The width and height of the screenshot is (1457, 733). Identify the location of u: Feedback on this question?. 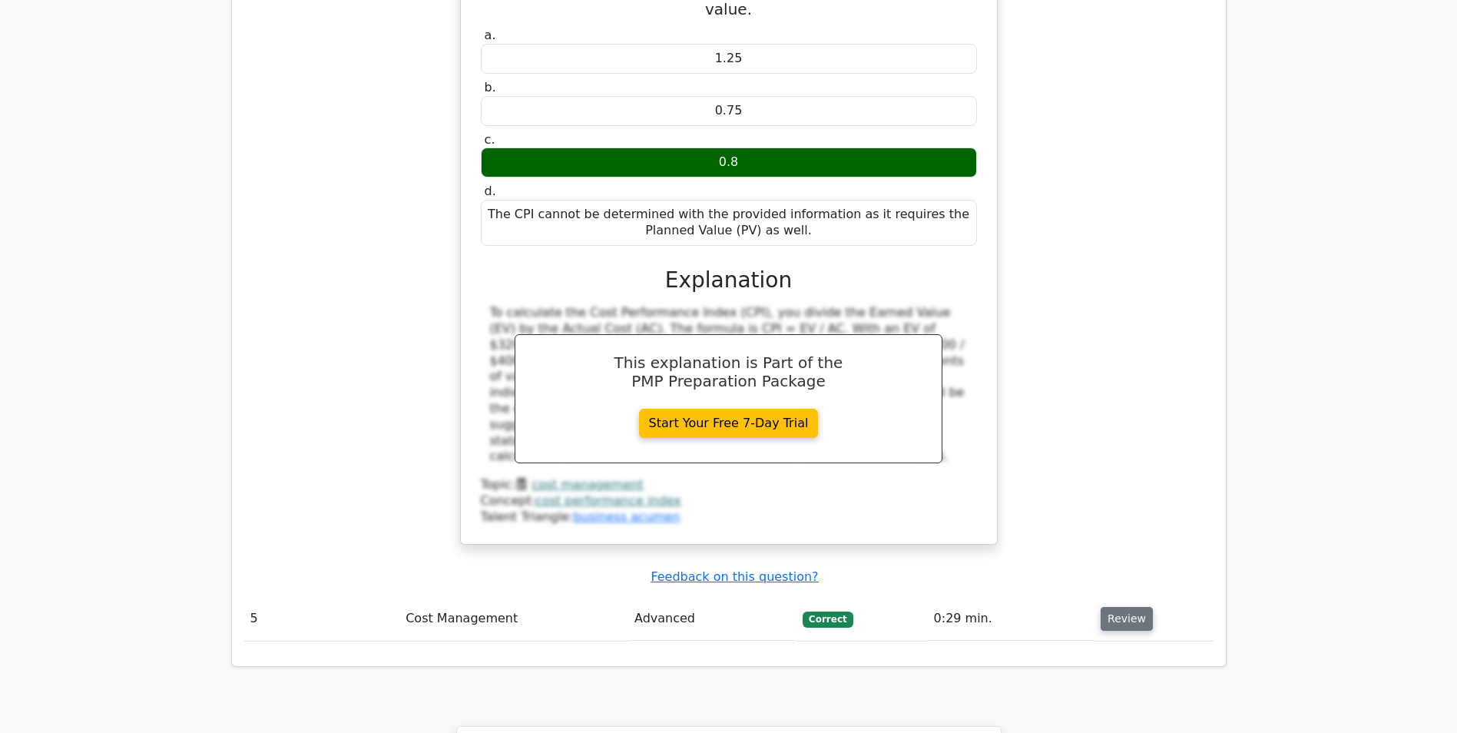
(734, 576).